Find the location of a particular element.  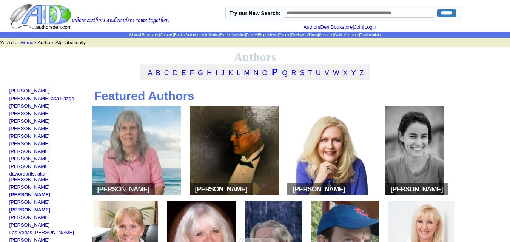

a: Gold Members is located at coordinates (347, 35).